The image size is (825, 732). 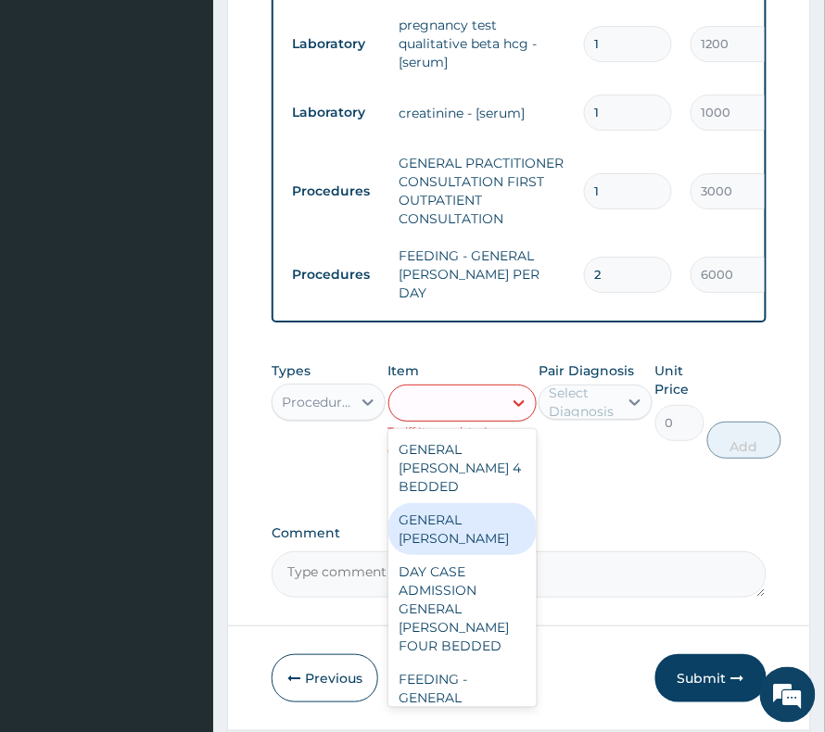 What do you see at coordinates (404, 371) in the screenshot?
I see `label: Item` at bounding box center [404, 371].